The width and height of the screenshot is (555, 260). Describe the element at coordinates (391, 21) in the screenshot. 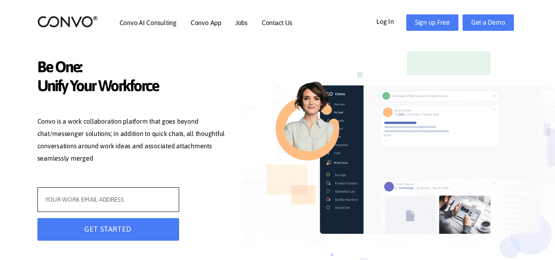

I see `a: Log In` at that location.